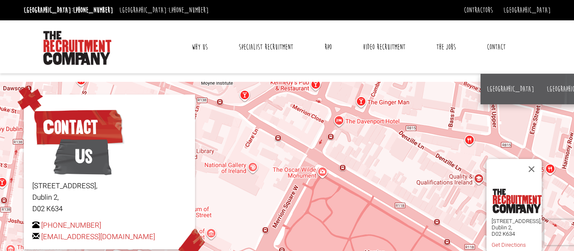 Image resolution: width=574 pixels, height=251 pixels. What do you see at coordinates (508, 245) in the screenshot?
I see `a: Get Directions` at bounding box center [508, 245].